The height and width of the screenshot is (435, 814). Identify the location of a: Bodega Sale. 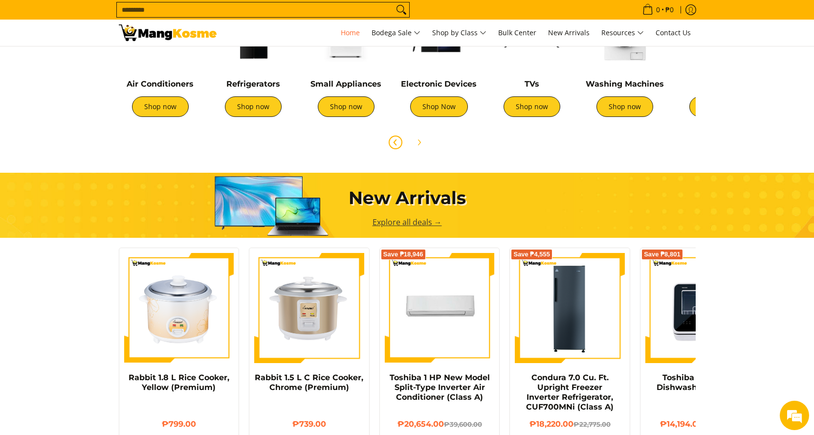
(396, 33).